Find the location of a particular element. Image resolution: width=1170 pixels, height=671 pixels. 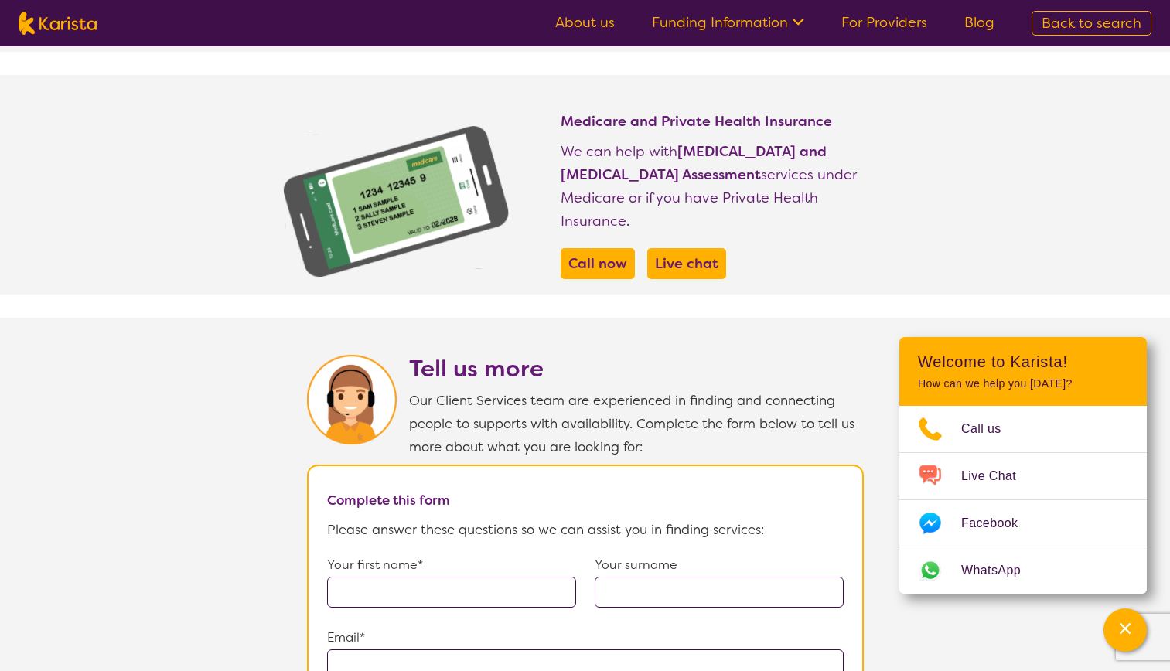

button: Channel Menu is located at coordinates (1125, 630).